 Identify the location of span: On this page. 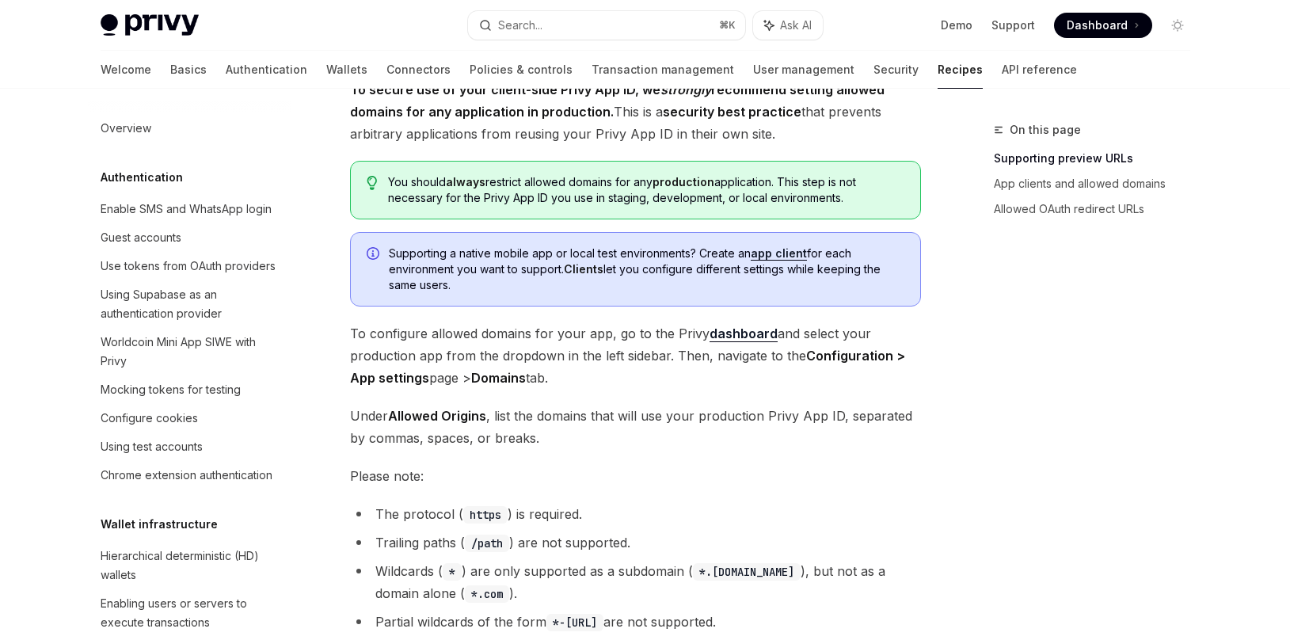
(1045, 130).